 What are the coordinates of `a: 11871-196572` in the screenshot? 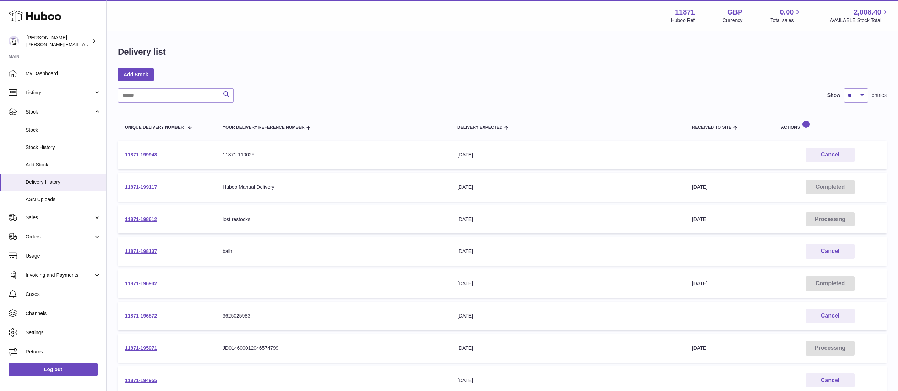 It's located at (141, 316).